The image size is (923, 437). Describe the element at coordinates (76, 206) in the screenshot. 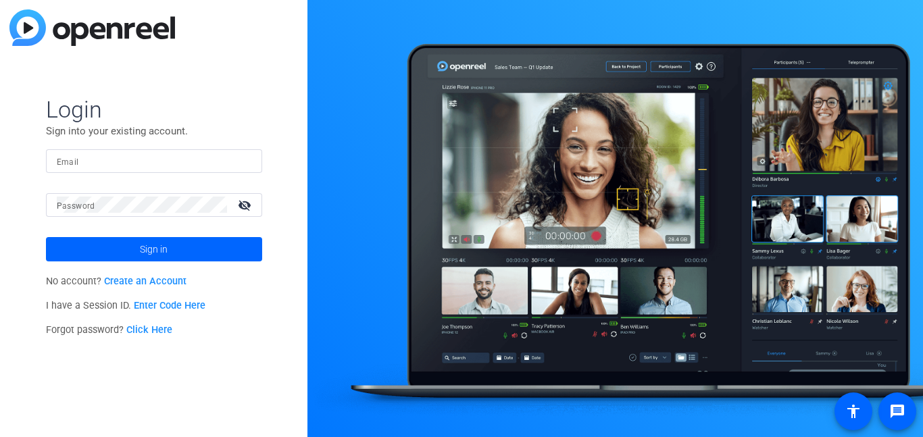

I see `mat-label: Password` at that location.